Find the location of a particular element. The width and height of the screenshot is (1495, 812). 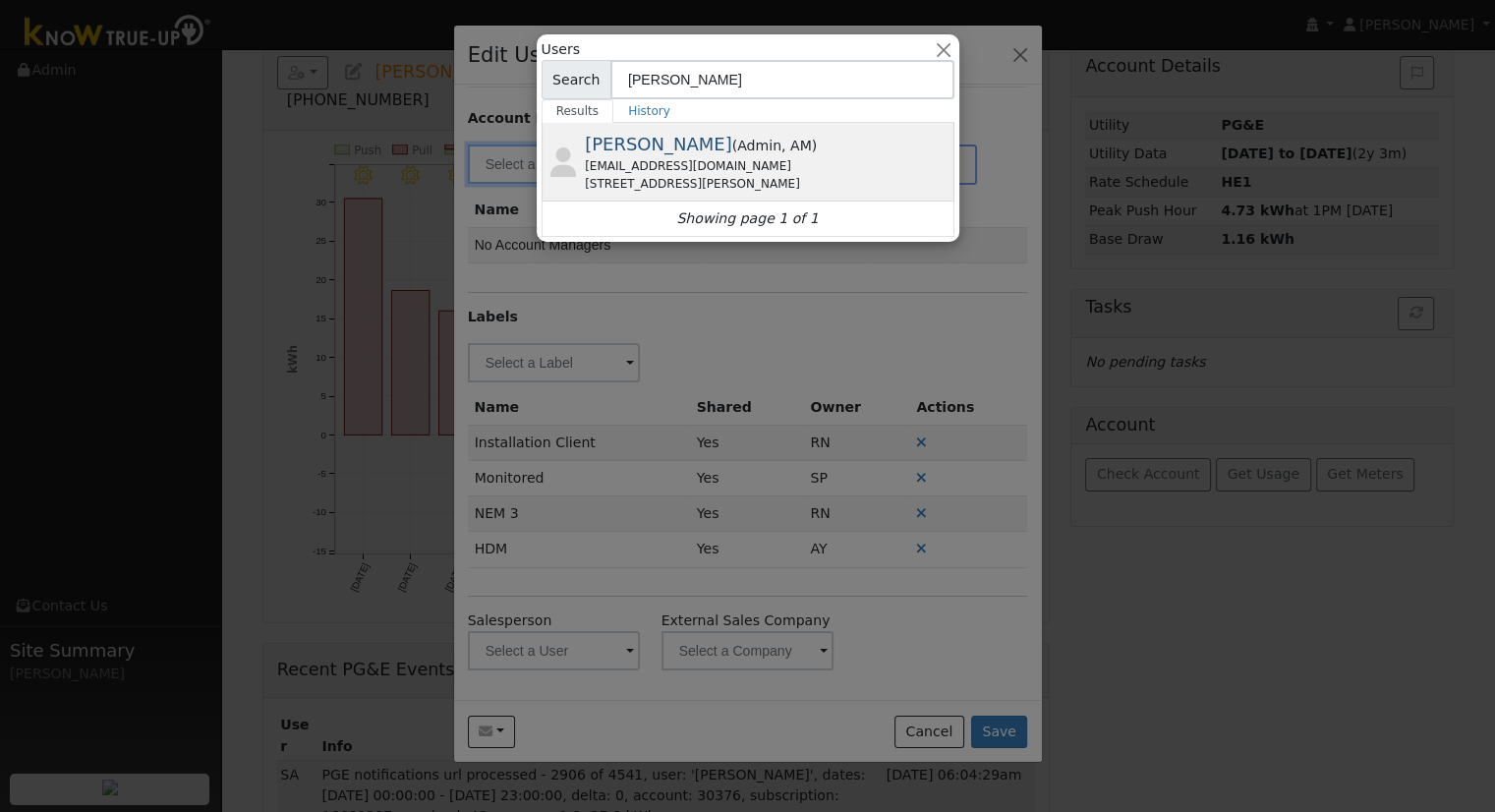

i: Showing page 1 of 1 is located at coordinates (747, 218).